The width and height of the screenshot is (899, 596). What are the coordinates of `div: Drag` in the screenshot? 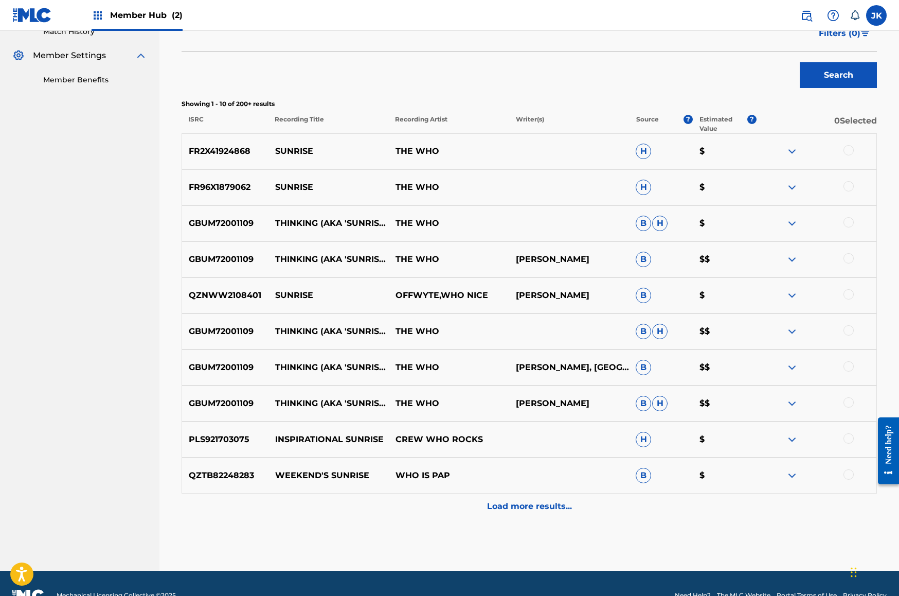 It's located at (854, 572).